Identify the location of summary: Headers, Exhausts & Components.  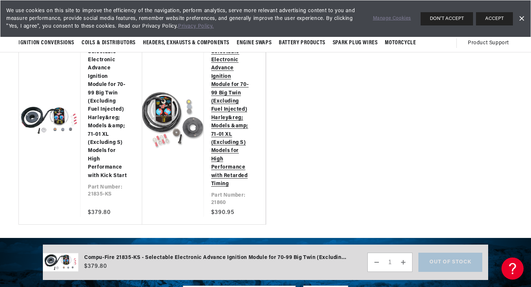
(186, 43).